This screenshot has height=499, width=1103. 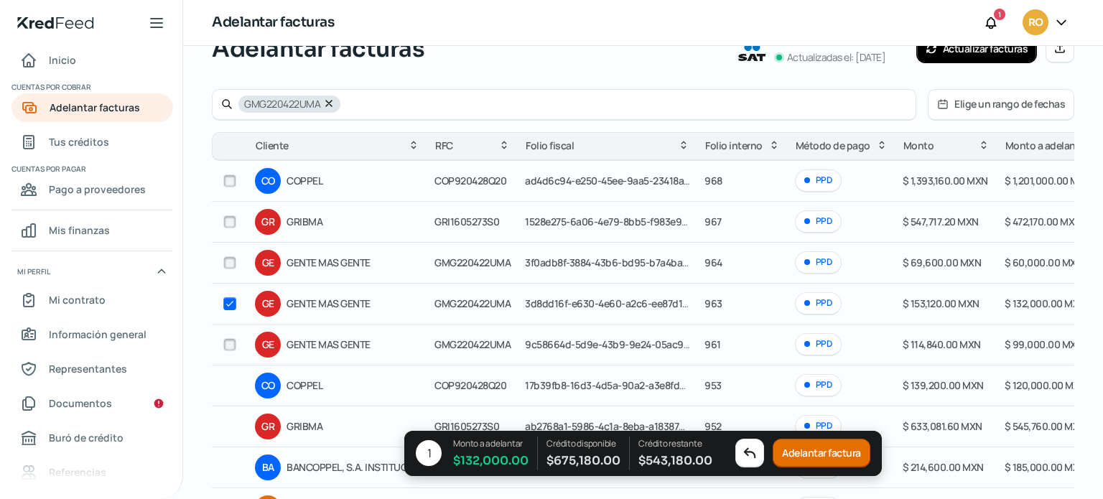 What do you see at coordinates (713, 385) in the screenshot?
I see `span: 953` at bounding box center [713, 385].